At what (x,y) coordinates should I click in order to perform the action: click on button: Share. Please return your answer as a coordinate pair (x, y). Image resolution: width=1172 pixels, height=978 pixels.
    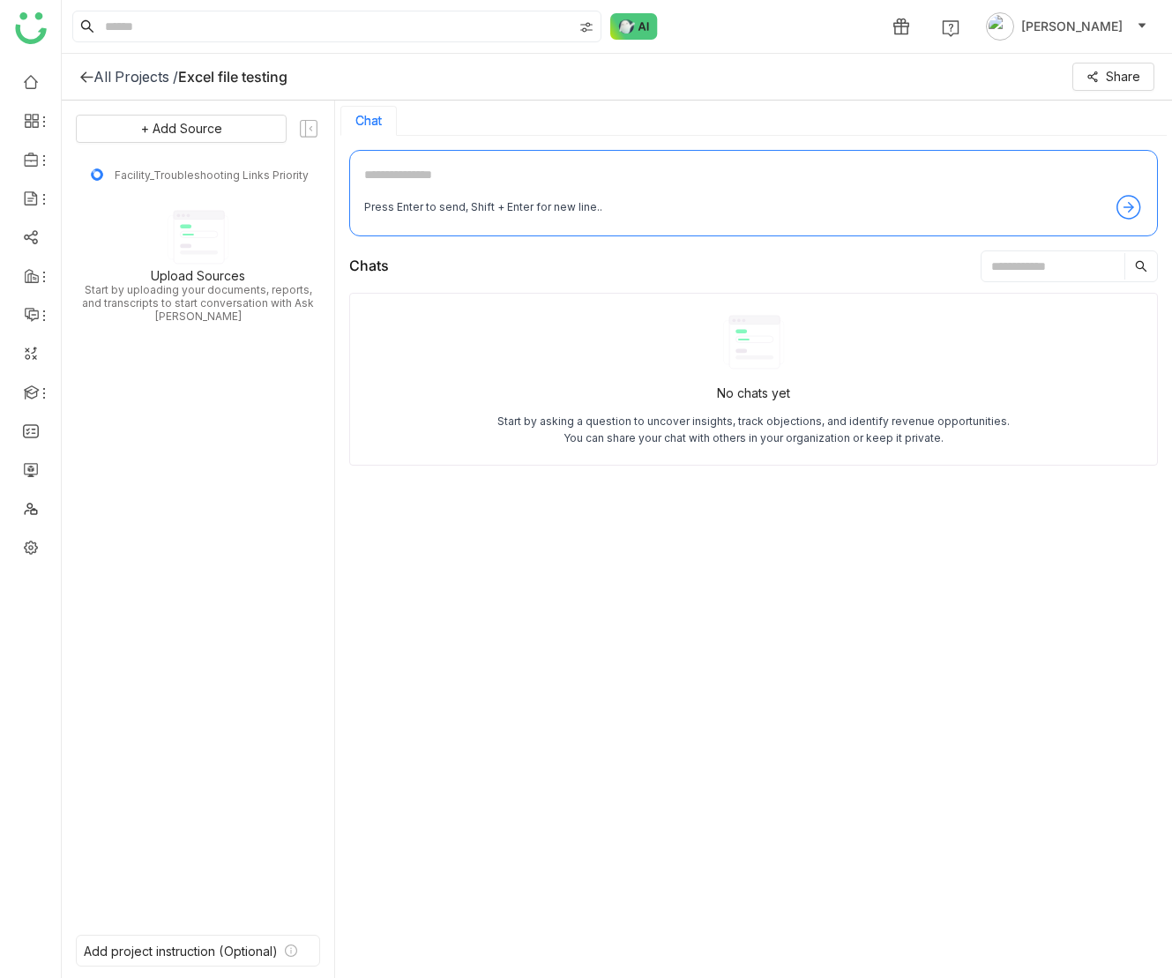
    Looking at the image, I should click on (1113, 77).